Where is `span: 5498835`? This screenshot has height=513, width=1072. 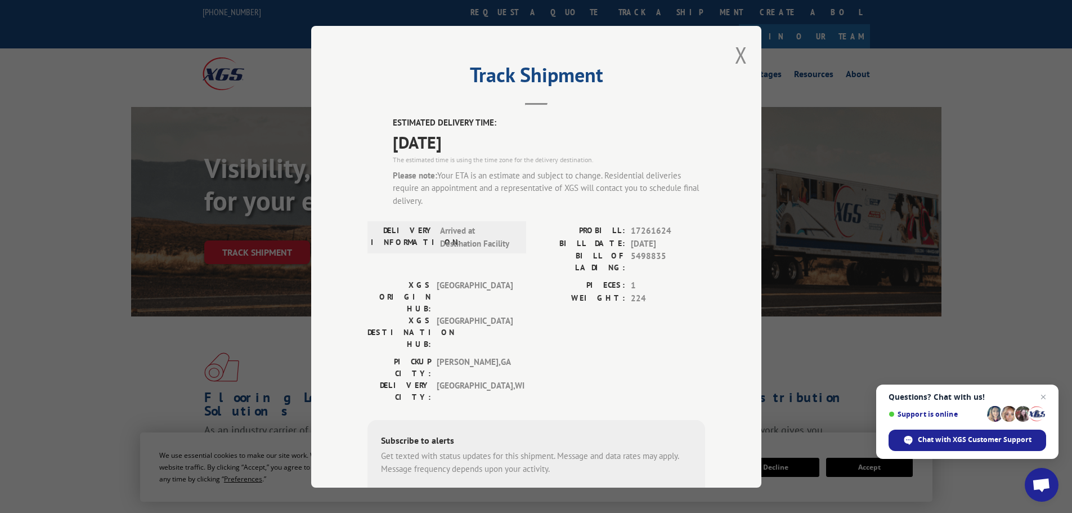
span: 5498835 is located at coordinates (668, 262).